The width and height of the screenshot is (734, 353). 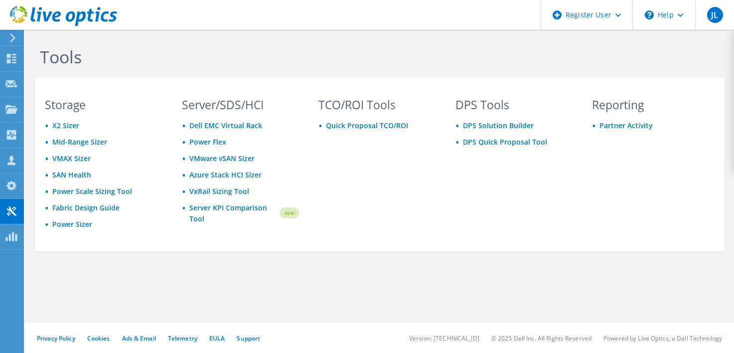 I want to click on a: Power Flex, so click(x=208, y=141).